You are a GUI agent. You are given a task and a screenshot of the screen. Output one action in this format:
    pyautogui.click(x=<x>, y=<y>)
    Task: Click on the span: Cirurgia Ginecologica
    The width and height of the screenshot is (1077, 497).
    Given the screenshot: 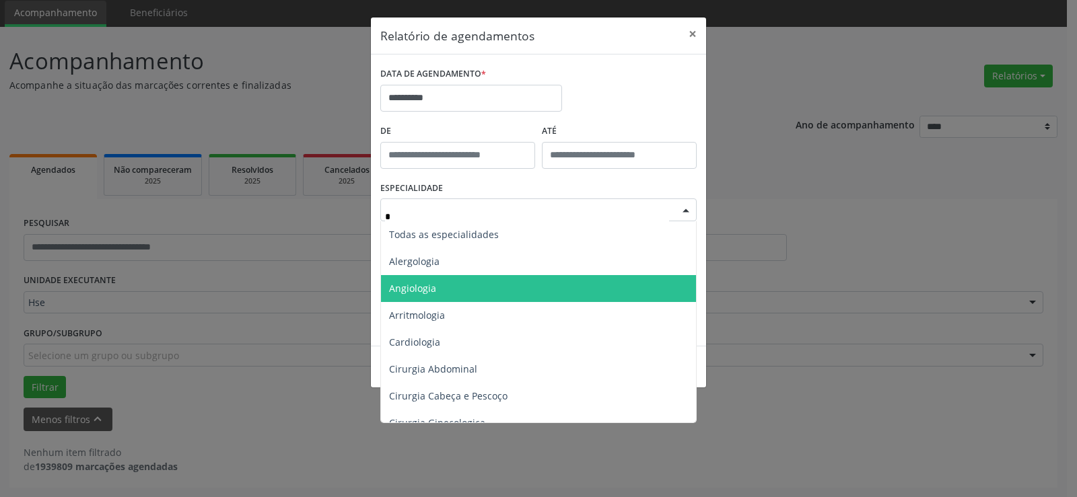 What is the action you would take?
    pyautogui.click(x=437, y=423)
    